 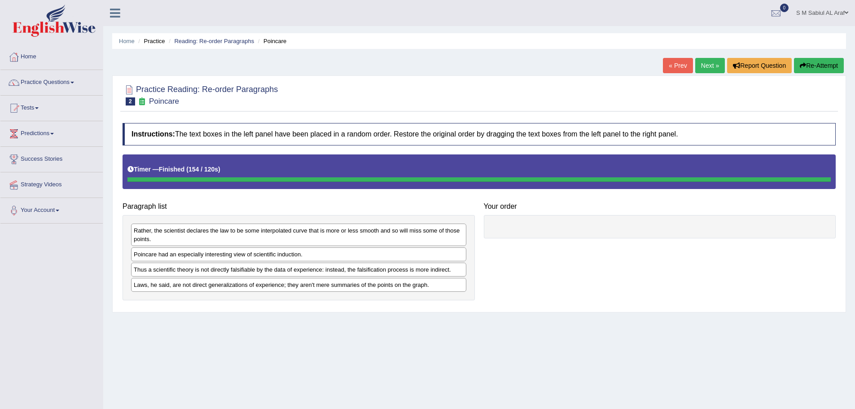 I want to click on a: Predictions, so click(x=52, y=132).